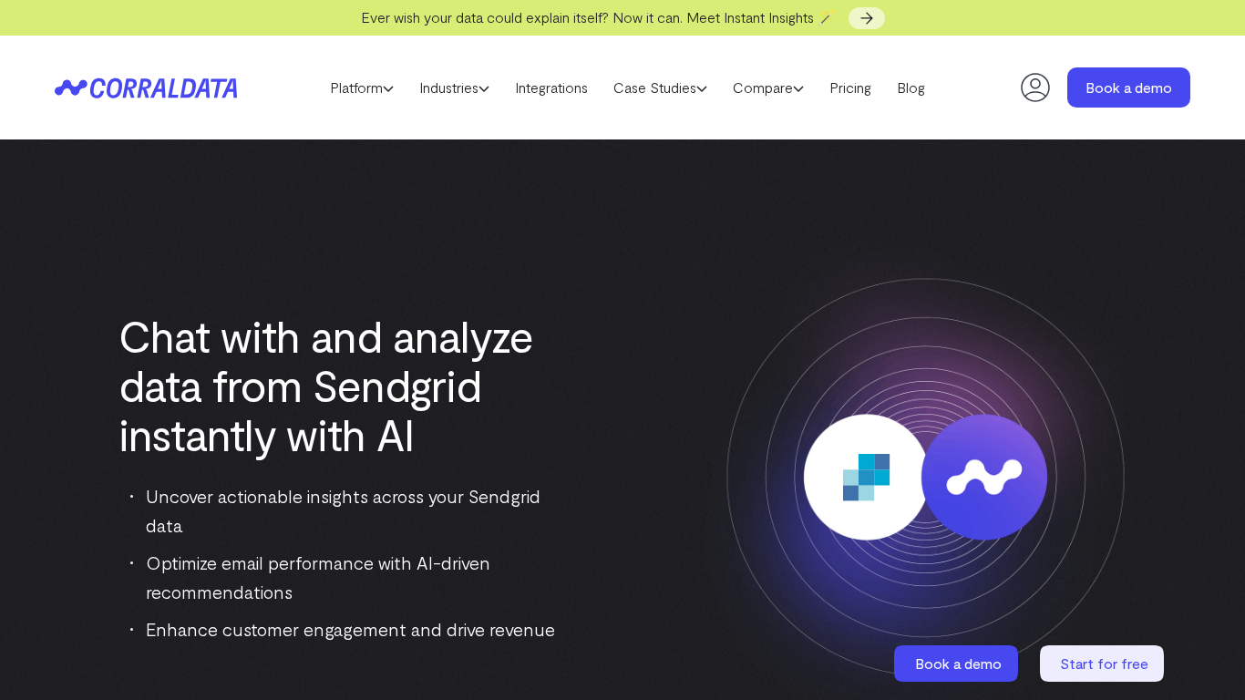  Describe the element at coordinates (345, 629) in the screenshot. I see `li: Enhance customer engagement and drive revenue` at that location.